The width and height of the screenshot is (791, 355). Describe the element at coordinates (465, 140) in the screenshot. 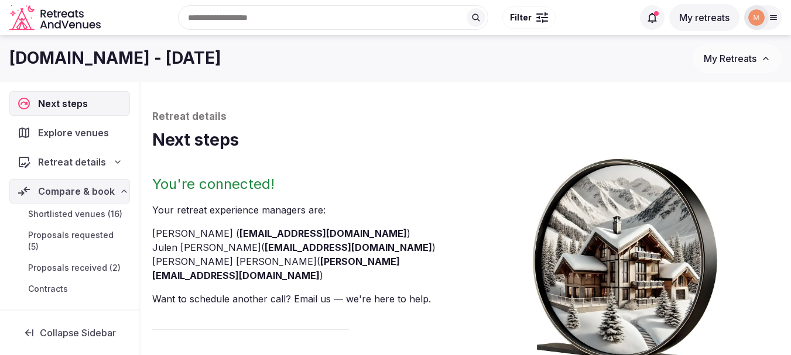

I see `h1: Next steps` at that location.